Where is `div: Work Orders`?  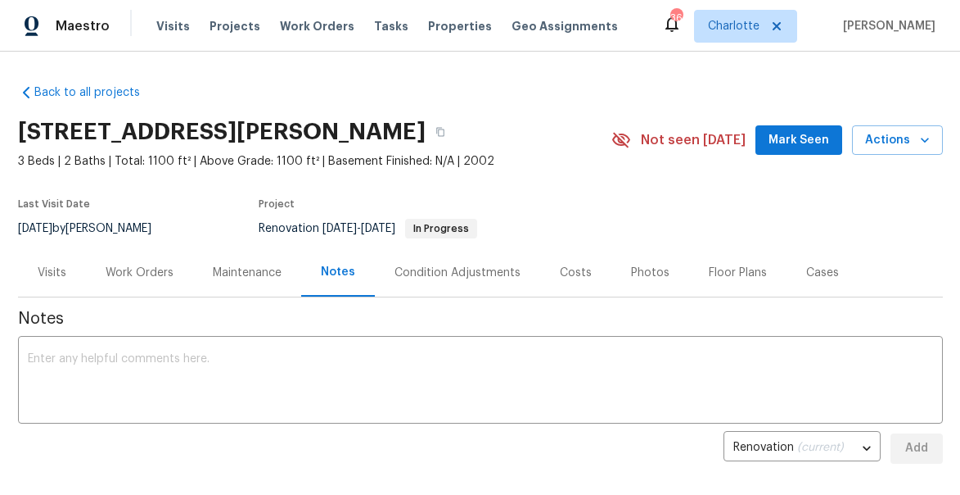 div: Work Orders is located at coordinates (139, 273).